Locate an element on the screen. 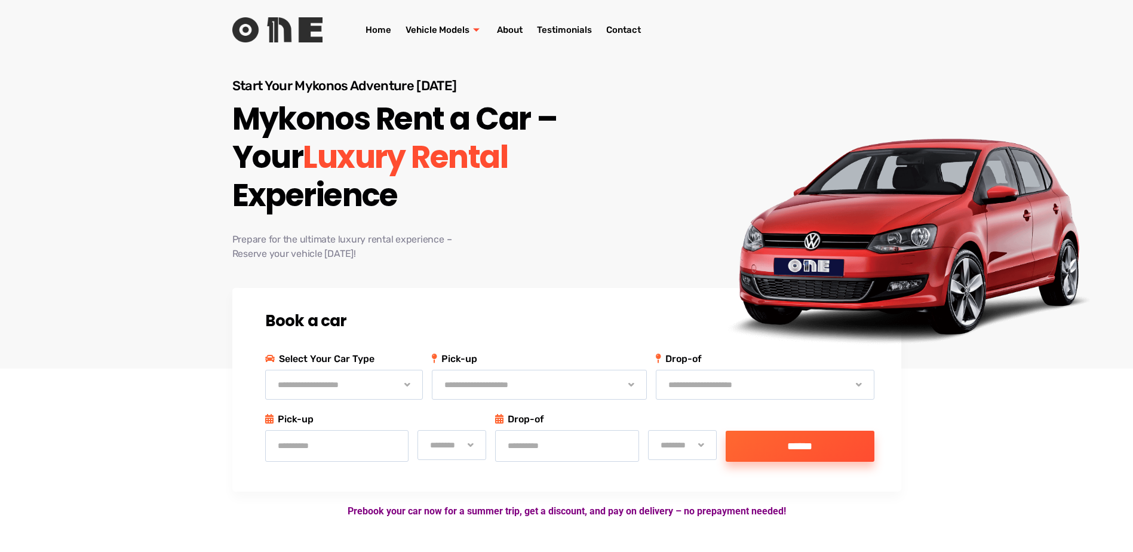 This screenshot has width=1133, height=552. a: Testimonials is located at coordinates (564, 30).